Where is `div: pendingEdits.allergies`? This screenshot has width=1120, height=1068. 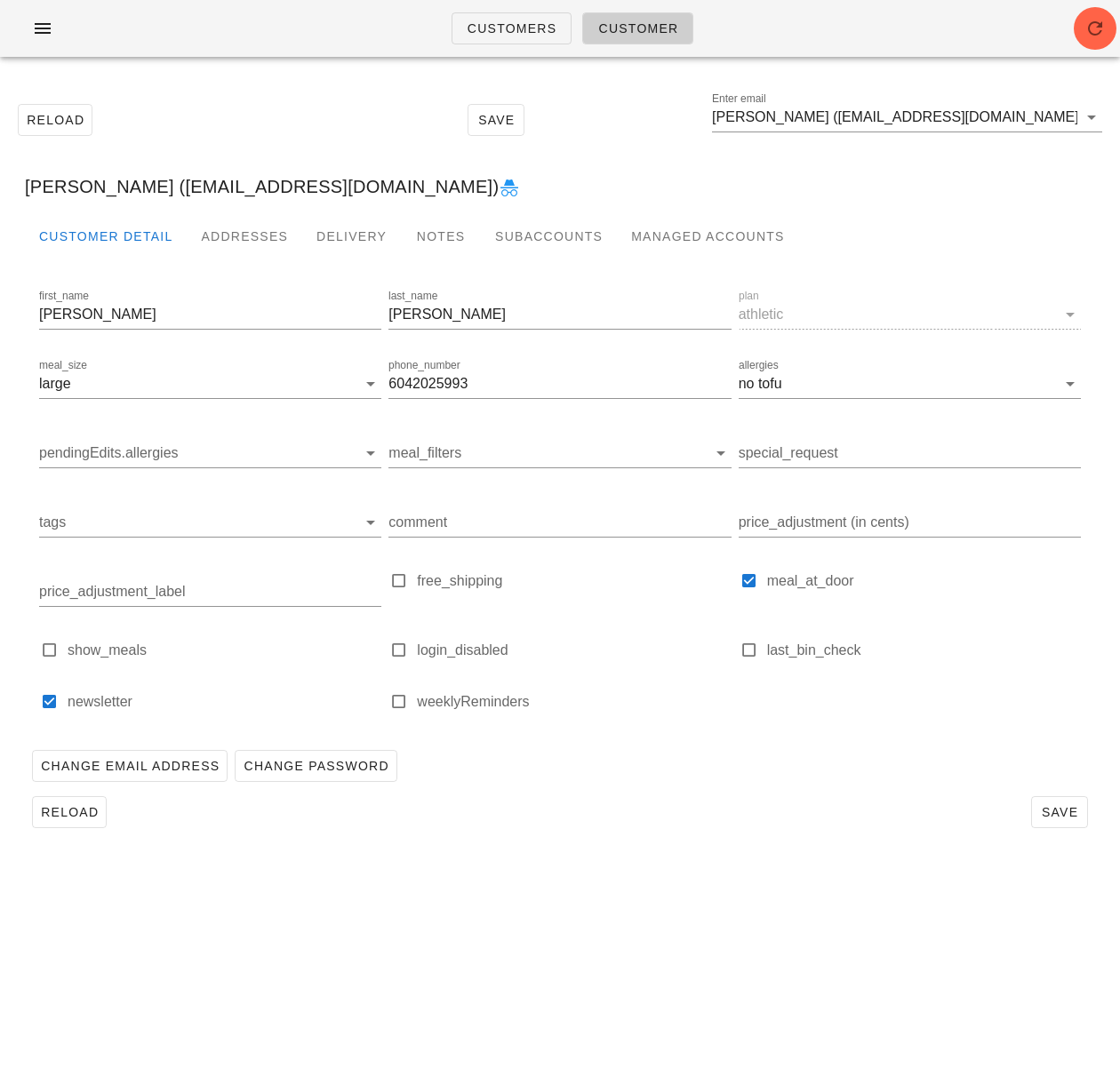 div: pendingEdits.allergies is located at coordinates (210, 453).